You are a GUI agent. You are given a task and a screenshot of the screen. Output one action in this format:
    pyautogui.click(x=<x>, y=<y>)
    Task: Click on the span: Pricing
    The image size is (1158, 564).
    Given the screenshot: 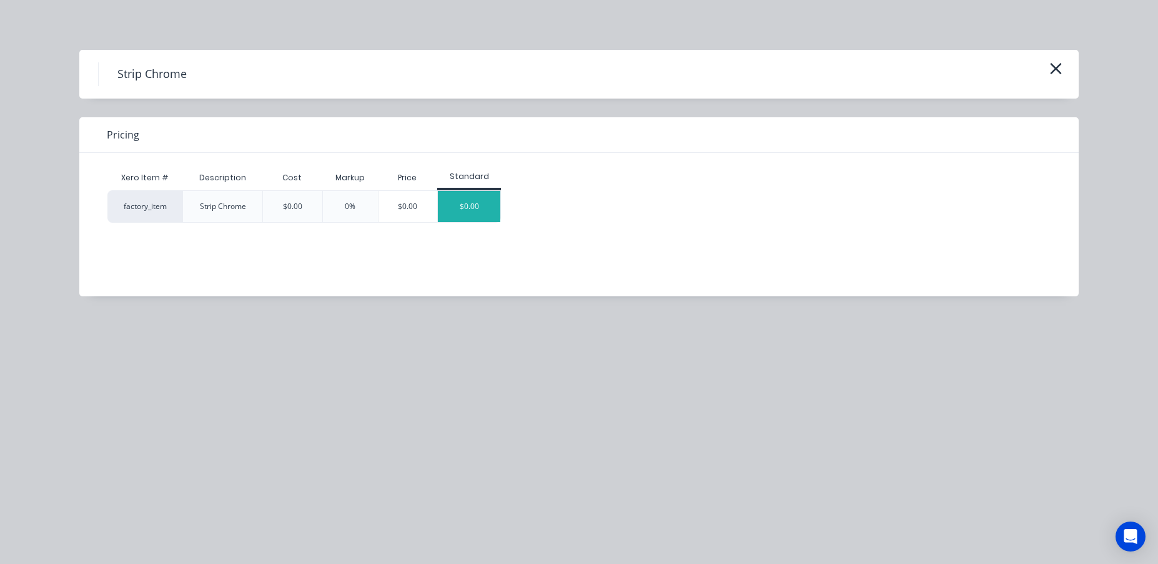 What is the action you would take?
    pyautogui.click(x=123, y=135)
    